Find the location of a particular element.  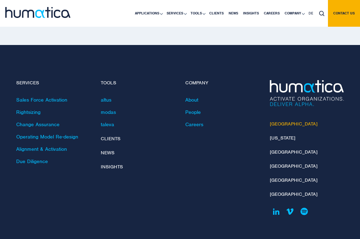

a: altus is located at coordinates (106, 100).